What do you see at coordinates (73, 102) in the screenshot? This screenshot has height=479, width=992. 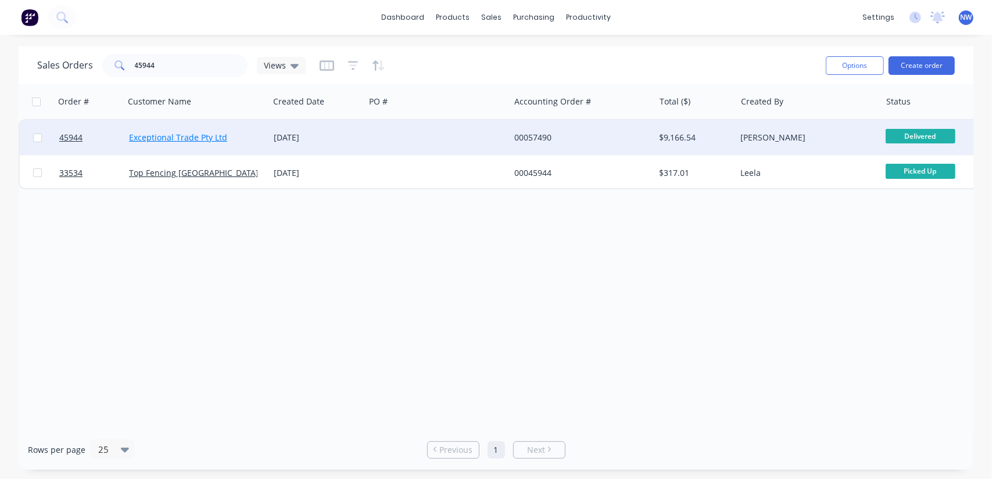 I see `div: Order #` at bounding box center [73, 102].